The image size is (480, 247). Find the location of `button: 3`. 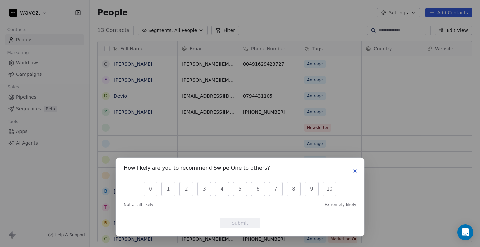

button: 3 is located at coordinates (204, 189).